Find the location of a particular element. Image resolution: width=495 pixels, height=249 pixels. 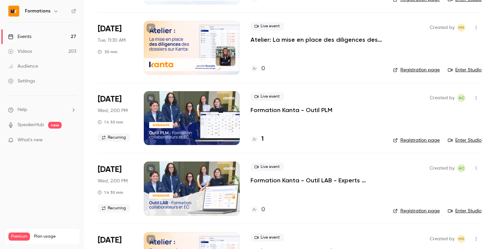

div: Sep 23 Tue, 11:30 AM (Europe/Paris) is located at coordinates (115, 48).